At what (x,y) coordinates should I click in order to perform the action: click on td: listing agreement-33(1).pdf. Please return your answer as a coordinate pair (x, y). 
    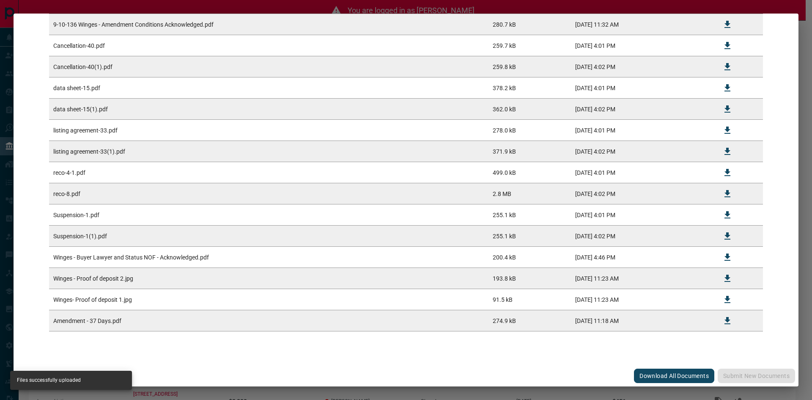
    Looking at the image, I should click on (269, 151).